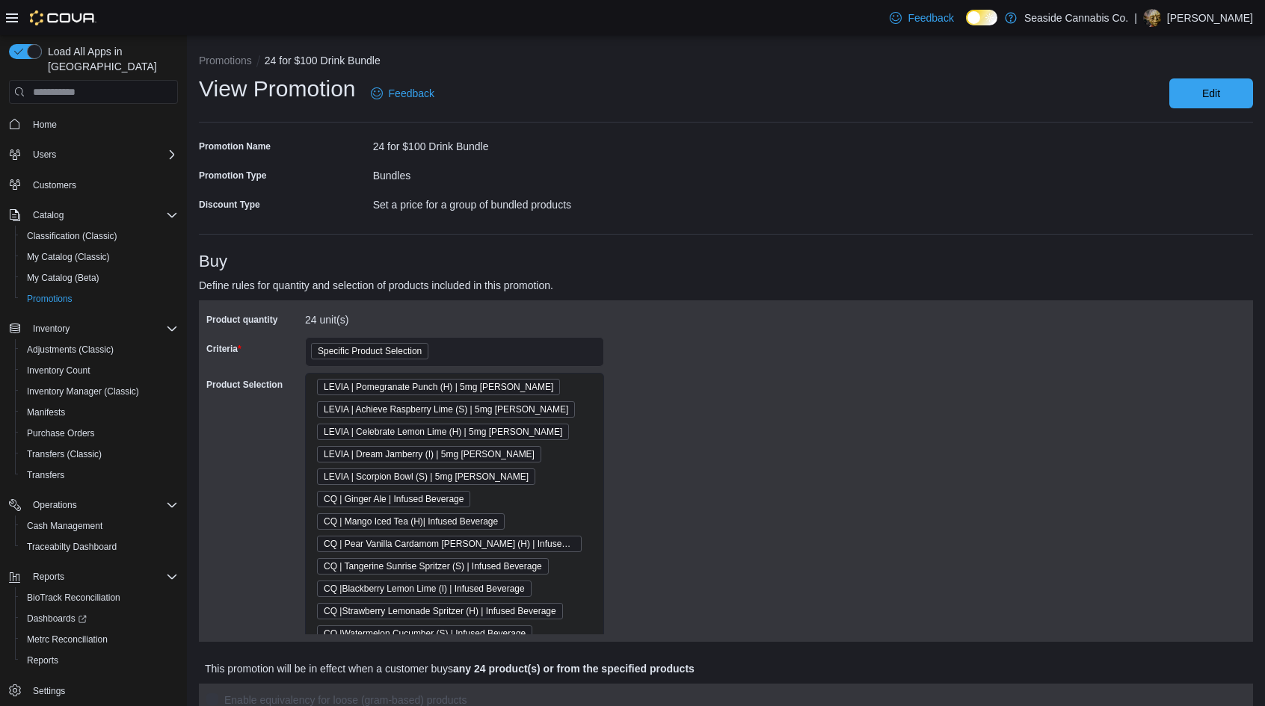  Describe the element at coordinates (61, 434) in the screenshot. I see `a: Purchase Orders` at that location.